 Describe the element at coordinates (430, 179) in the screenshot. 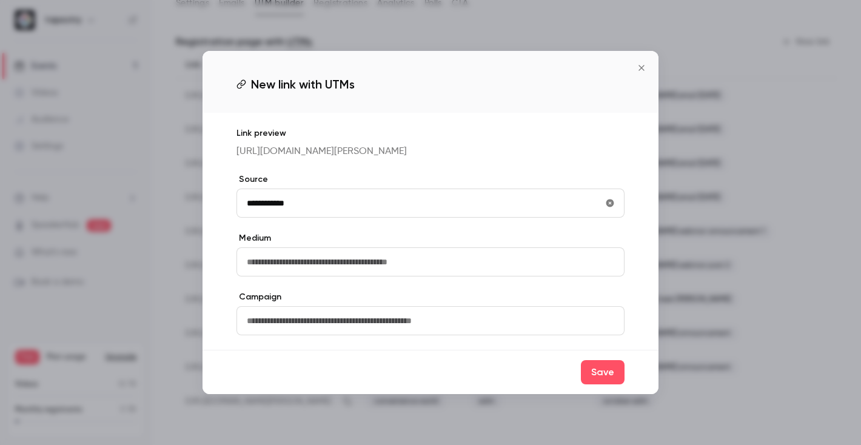

I see `label: Source` at that location.